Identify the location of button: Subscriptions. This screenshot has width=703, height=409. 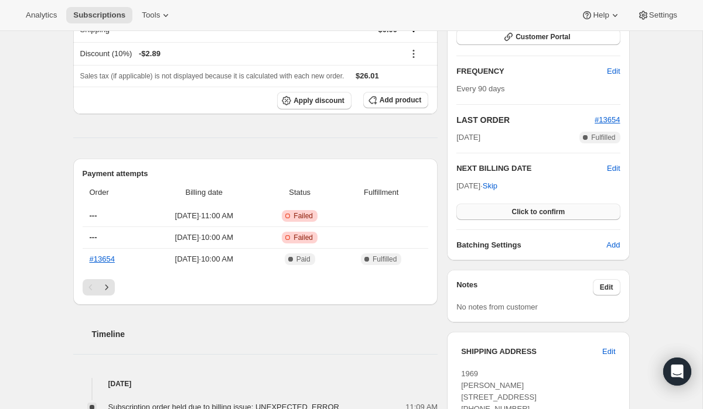
(99, 15).